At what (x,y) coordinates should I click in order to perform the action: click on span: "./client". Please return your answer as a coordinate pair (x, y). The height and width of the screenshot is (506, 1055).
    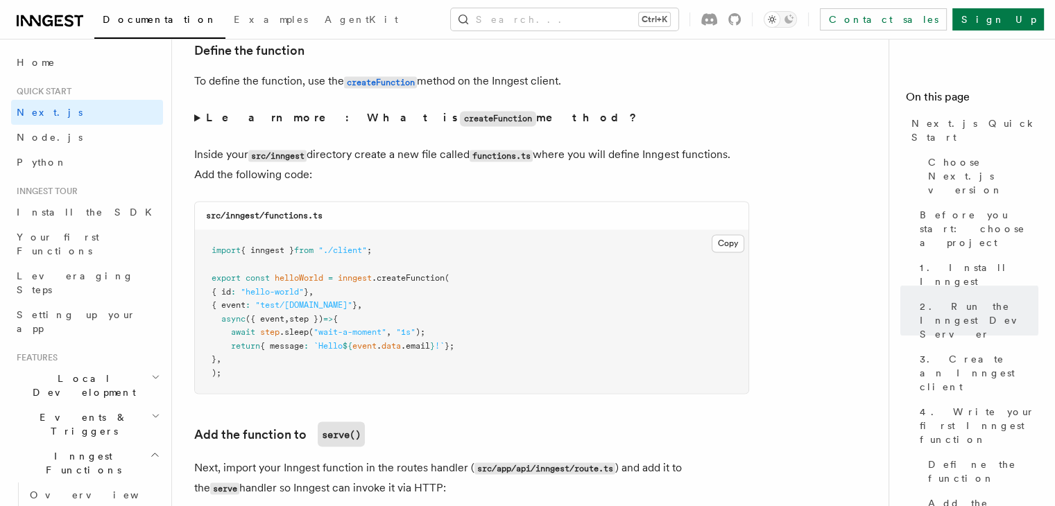
    Looking at the image, I should click on (343, 250).